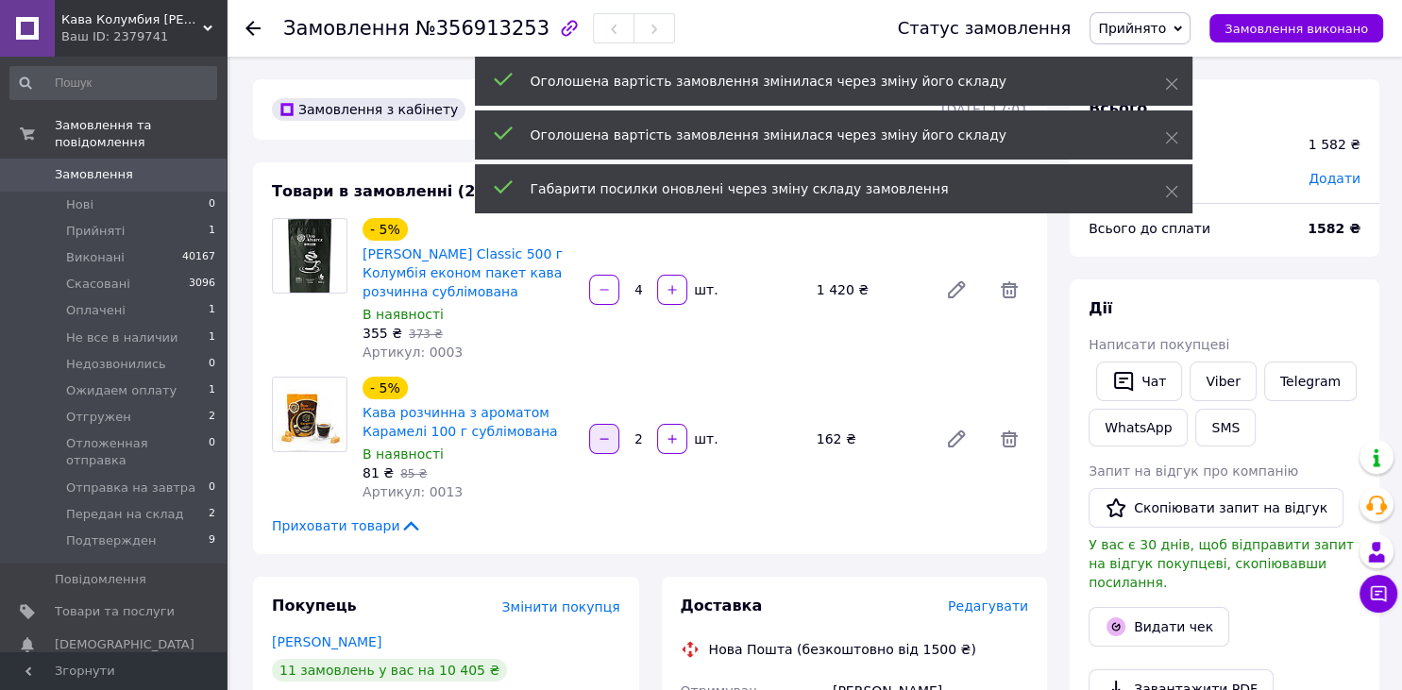 The image size is (1402, 690). What do you see at coordinates (314, 605) in the screenshot?
I see `span: Покупець` at bounding box center [314, 605].